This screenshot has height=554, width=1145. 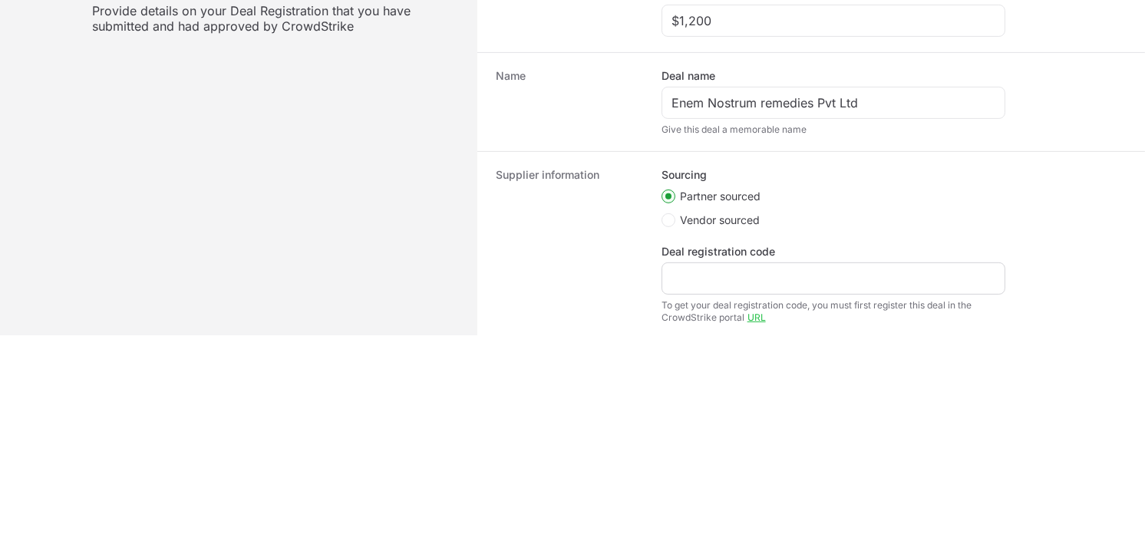 What do you see at coordinates (834, 130) in the screenshot?
I see `div: Give this deal a memorable name` at bounding box center [834, 130].